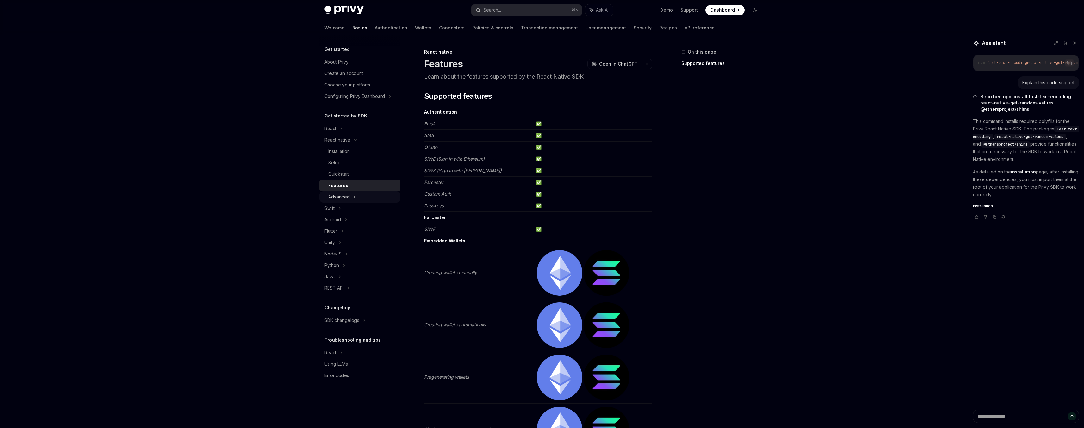 This screenshot has width=1084, height=428. What do you see at coordinates (360, 28) in the screenshot?
I see `a: Basics` at bounding box center [360, 28].